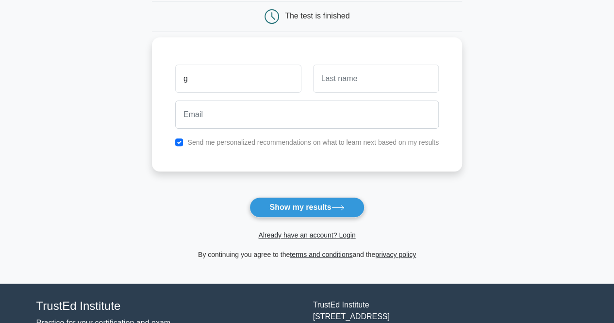 Image resolution: width=614 pixels, height=323 pixels. Describe the element at coordinates (313, 142) in the screenshot. I see `label: Send me personalized recommendations on what to learn next based on my results` at that location.